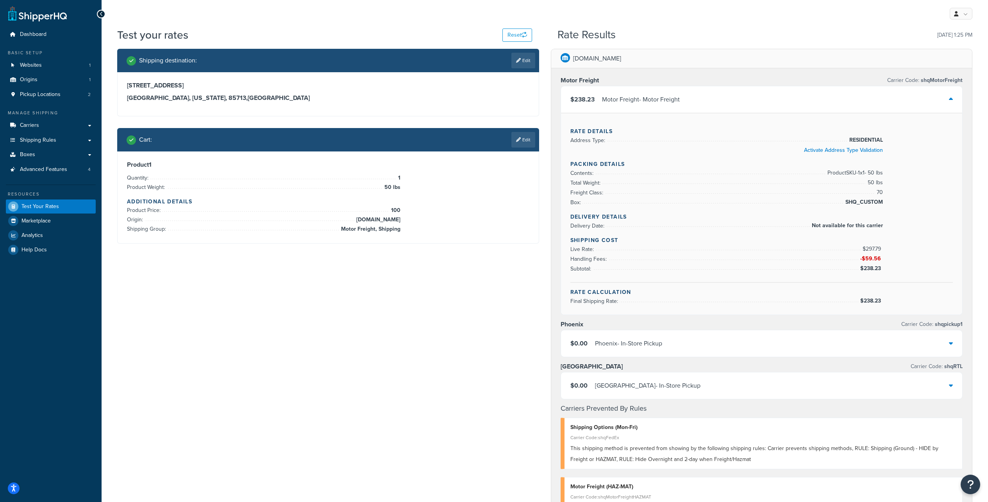 This screenshot has height=502, width=988. I want to click on span: Address Type:, so click(588, 140).